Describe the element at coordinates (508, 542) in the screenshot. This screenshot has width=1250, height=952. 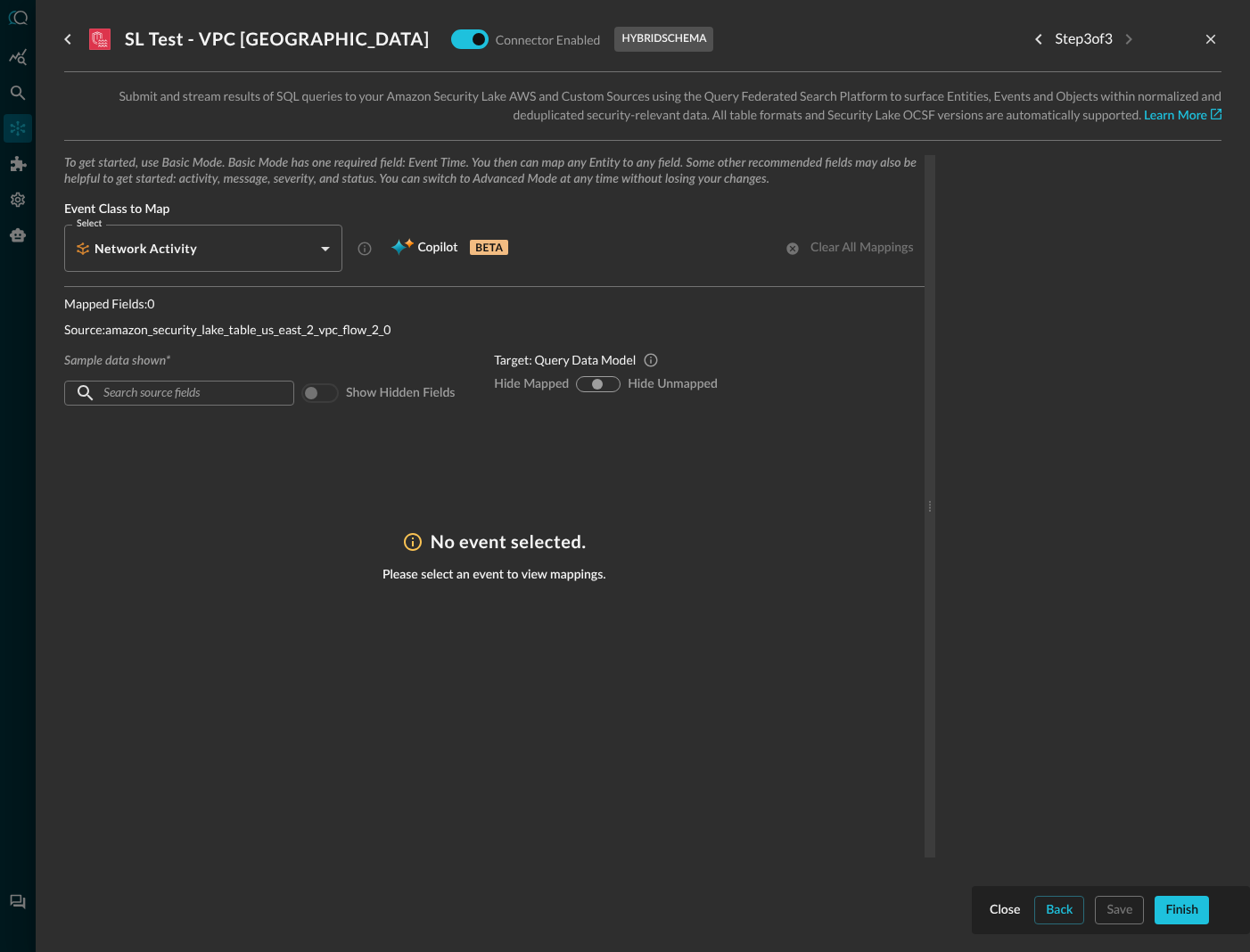
I see `h3: No event selected.` at that location.